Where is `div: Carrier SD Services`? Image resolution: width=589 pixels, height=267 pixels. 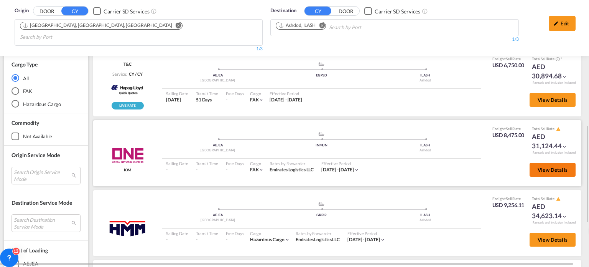 div: Carrier SD Services is located at coordinates (126, 12).